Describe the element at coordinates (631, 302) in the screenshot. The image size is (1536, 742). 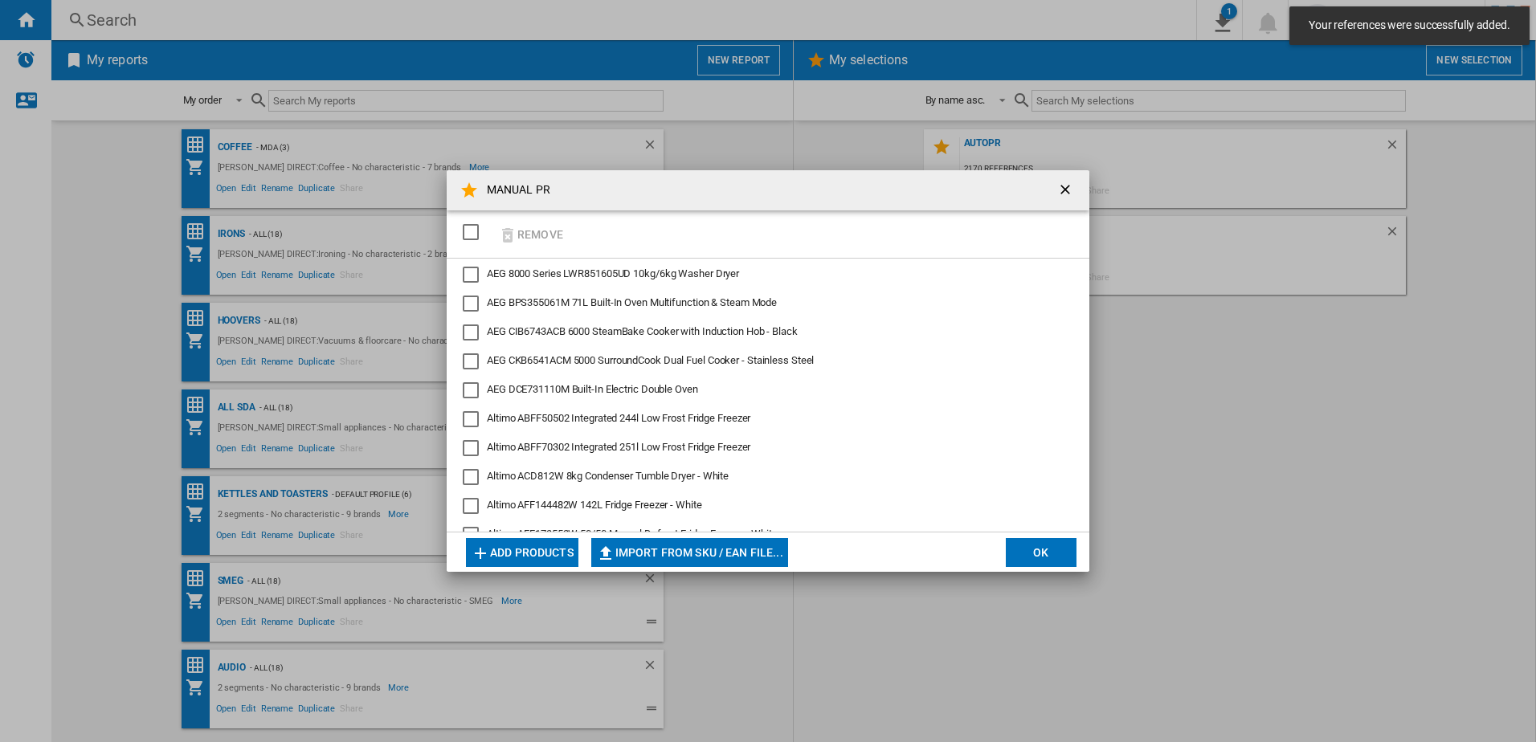
I see `span: AEG BPS355061M 71L Built-In Oven Multifunction & Steam Mode` at that location.